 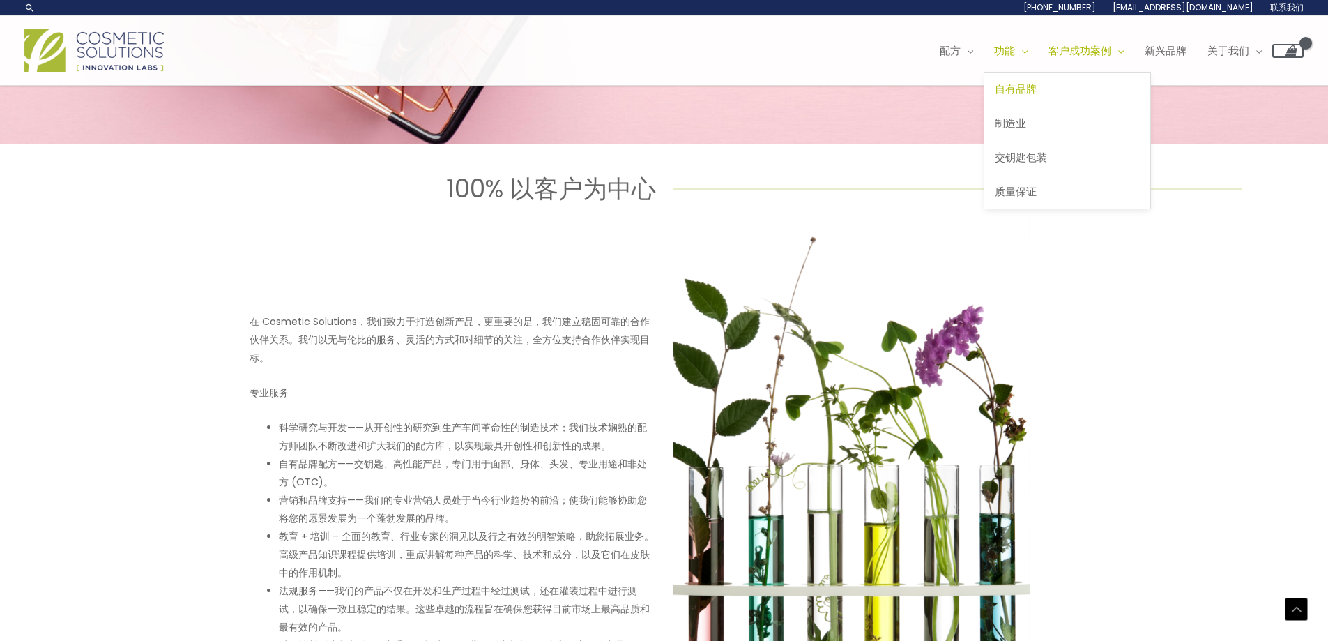 What do you see at coordinates (1004, 50) in the screenshot?
I see `font: 功能` at bounding box center [1004, 50].